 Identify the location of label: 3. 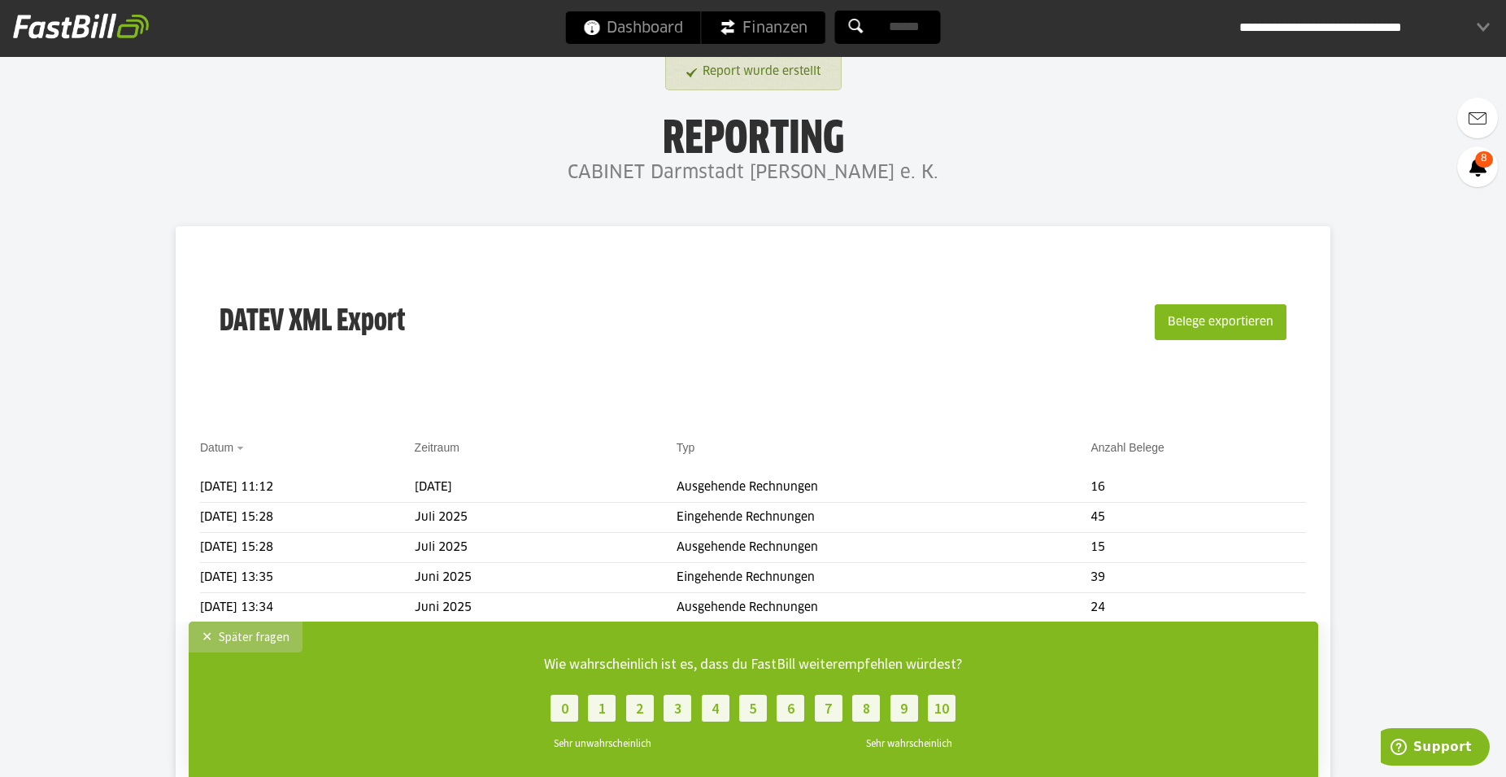
(677, 86).